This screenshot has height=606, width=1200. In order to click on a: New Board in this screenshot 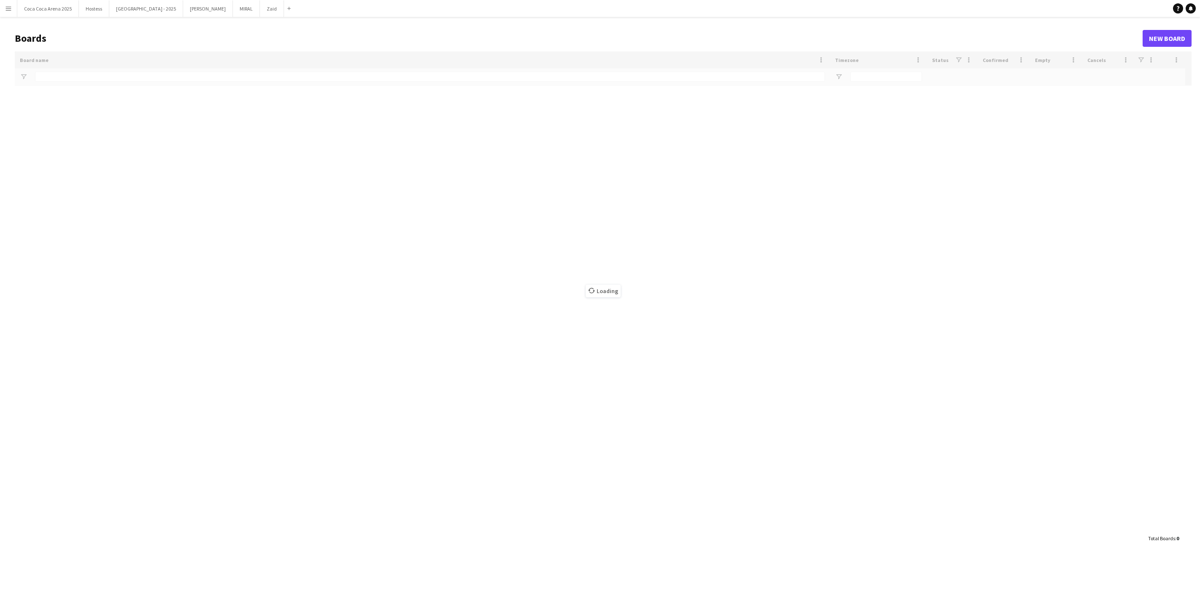, I will do `click(1167, 38)`.